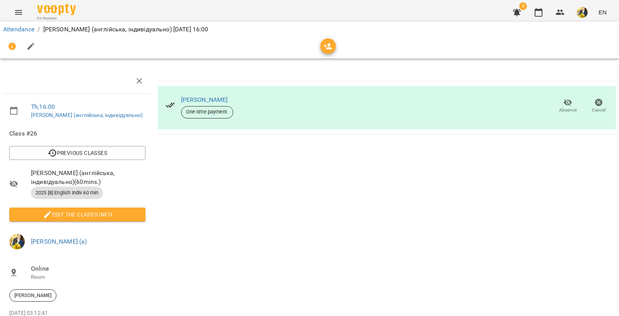  What do you see at coordinates (56, 9) in the screenshot?
I see `img: Voopty Logo` at bounding box center [56, 9].